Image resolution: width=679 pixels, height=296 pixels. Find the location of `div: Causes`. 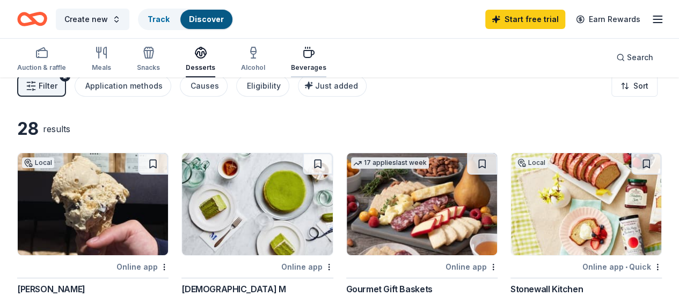

div: Causes is located at coordinates (204, 86).